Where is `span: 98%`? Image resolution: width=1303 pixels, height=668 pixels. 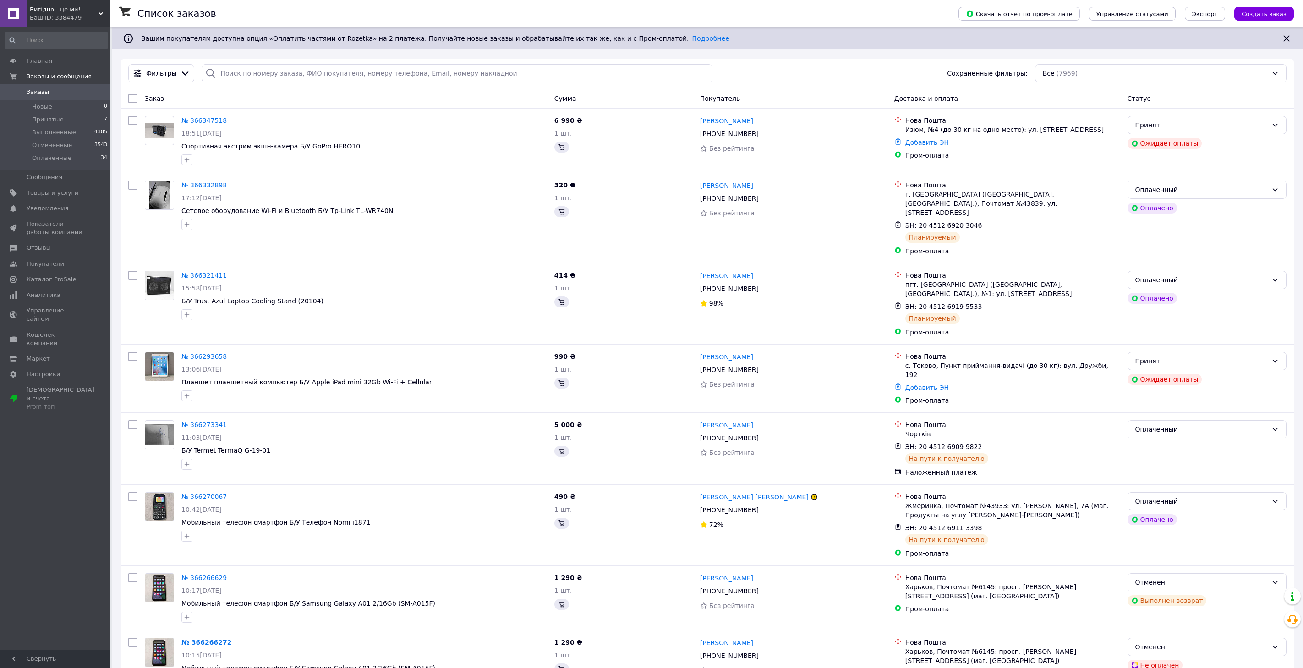 span: 98% is located at coordinates (716, 303).